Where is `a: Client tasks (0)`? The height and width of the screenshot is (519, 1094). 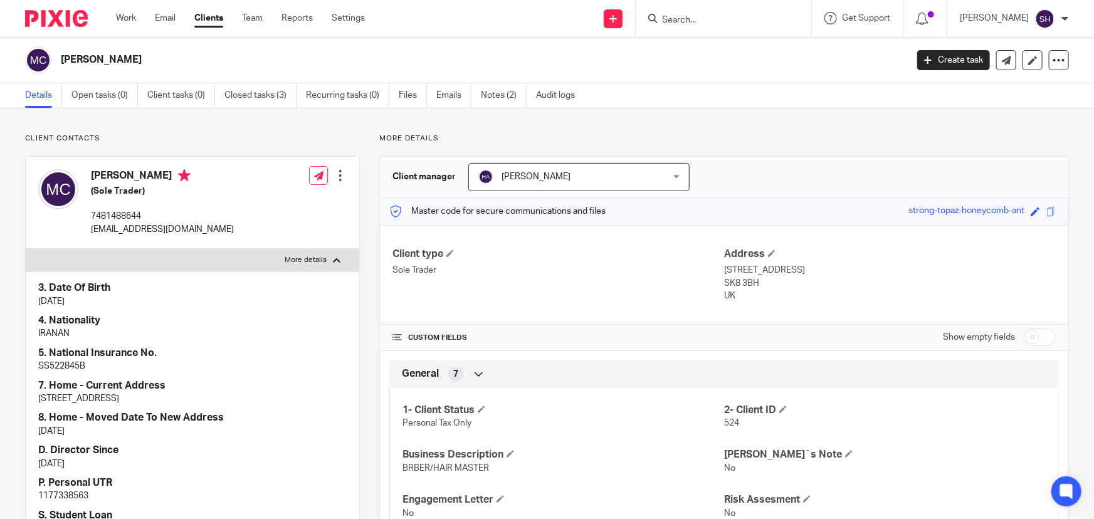
a: Client tasks (0) is located at coordinates (181, 95).